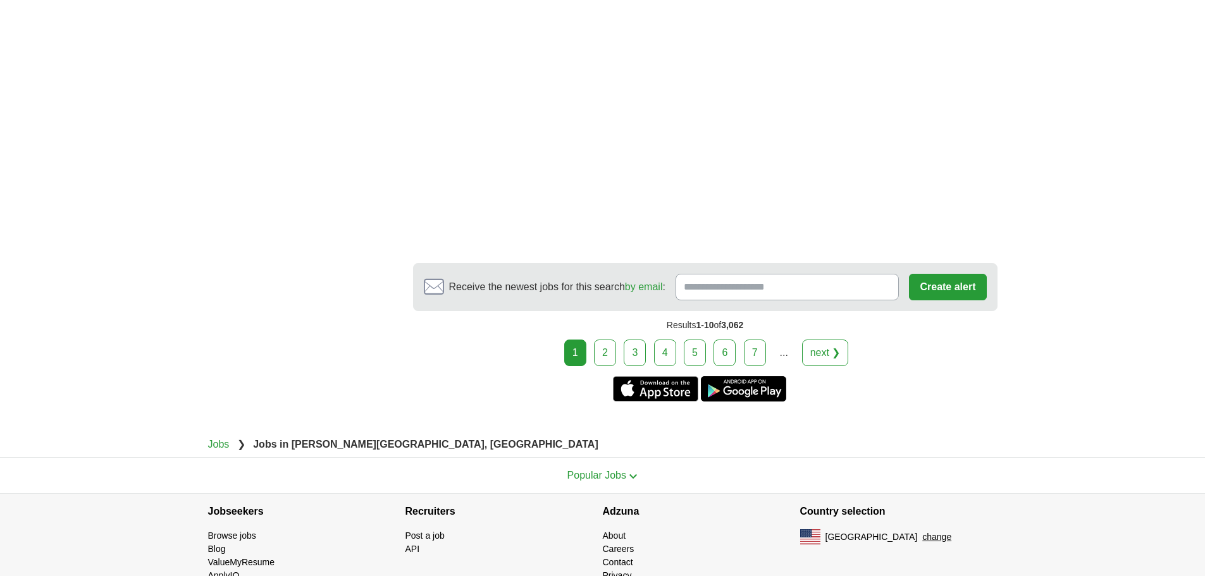 Image resolution: width=1205 pixels, height=576 pixels. Describe the element at coordinates (635, 353) in the screenshot. I see `a: 3` at that location.